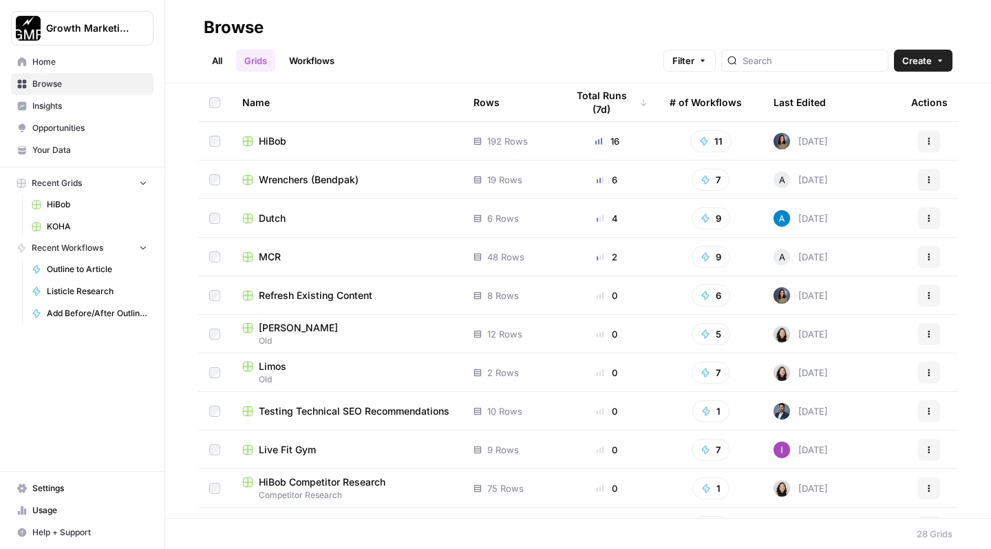  What do you see at coordinates (82, 488) in the screenshot?
I see `a: Settings` at bounding box center [82, 488].